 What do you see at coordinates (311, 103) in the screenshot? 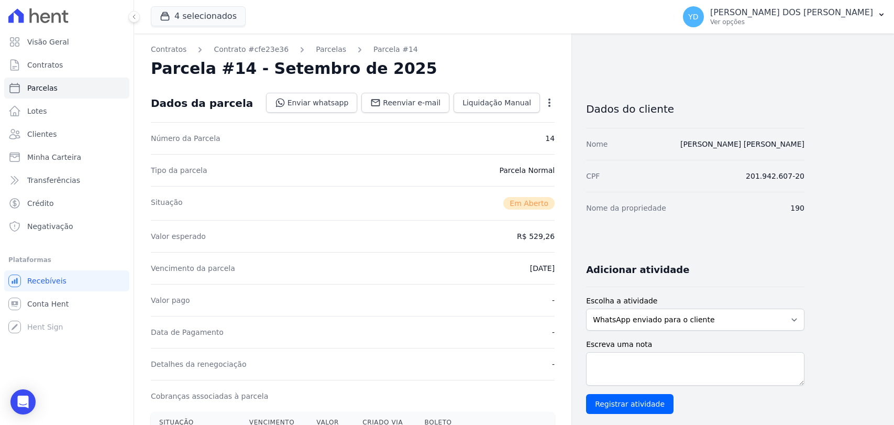
I see `a: Enviar whatsapp` at bounding box center [311, 103].